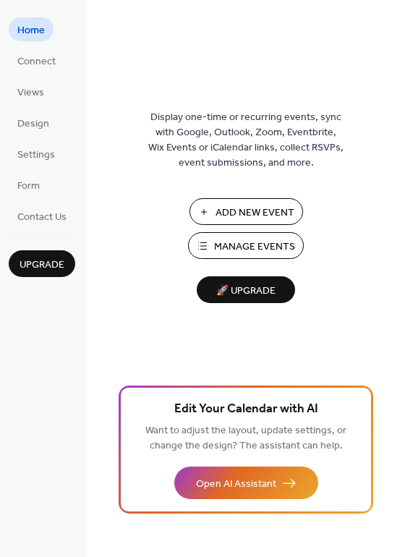  Describe the element at coordinates (246, 245) in the screenshot. I see `button: Manage Events` at that location.